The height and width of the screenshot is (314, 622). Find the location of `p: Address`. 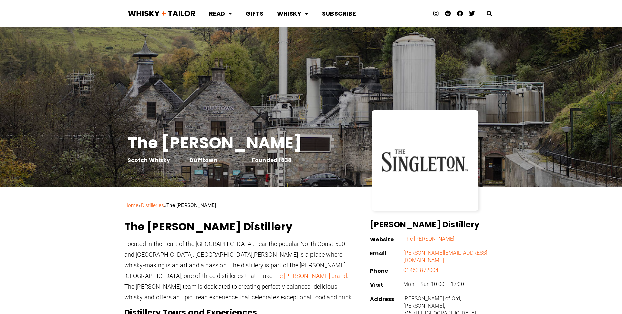

p: Address is located at coordinates (387, 299).